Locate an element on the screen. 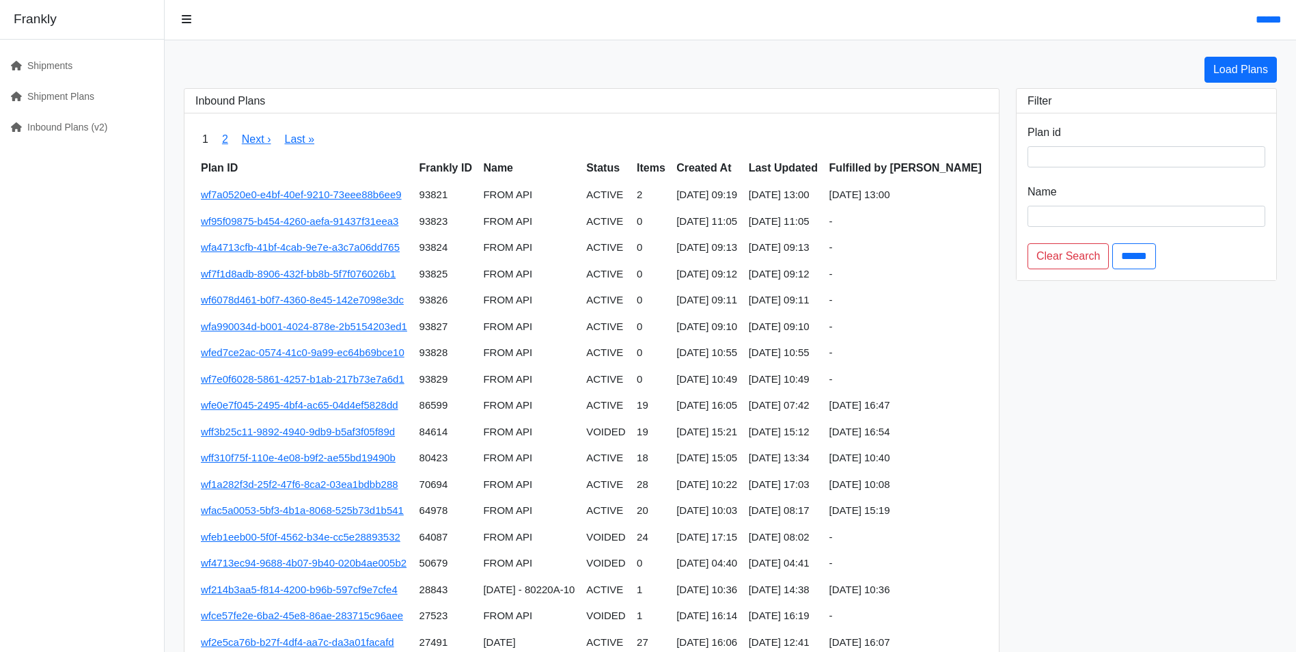  td: 93821 is located at coordinates (446, 195).